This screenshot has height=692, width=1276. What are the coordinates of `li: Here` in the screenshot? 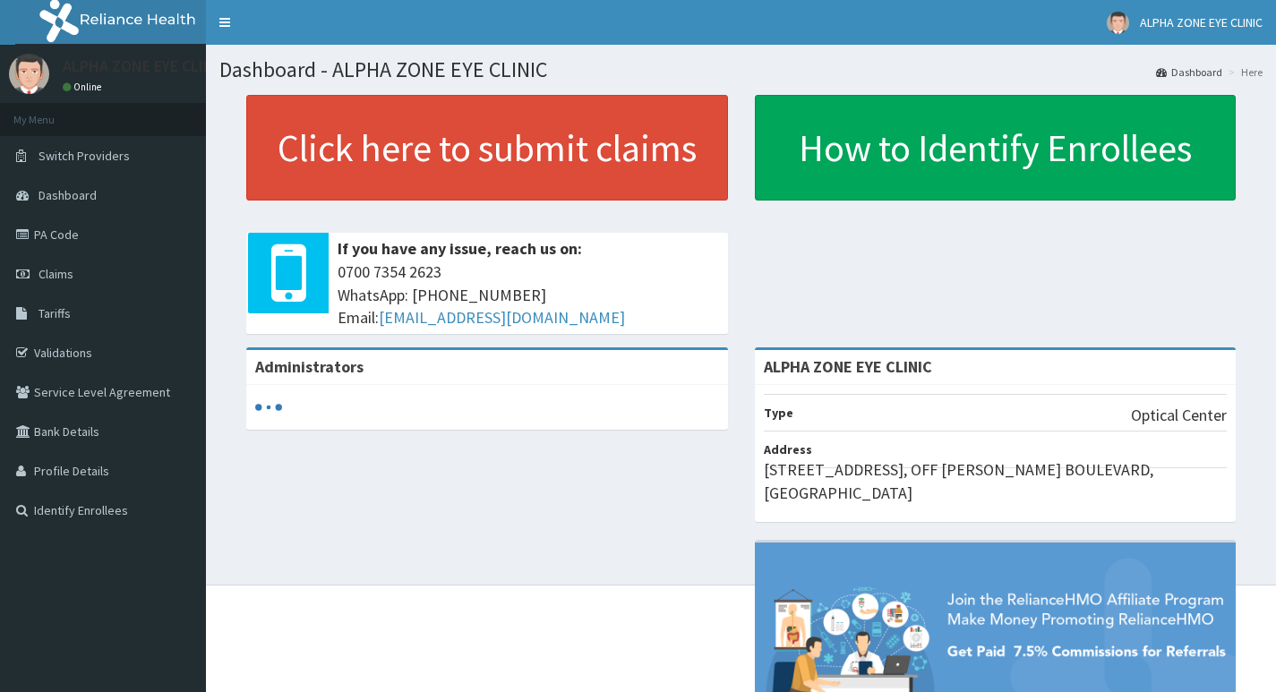 It's located at (1243, 72).